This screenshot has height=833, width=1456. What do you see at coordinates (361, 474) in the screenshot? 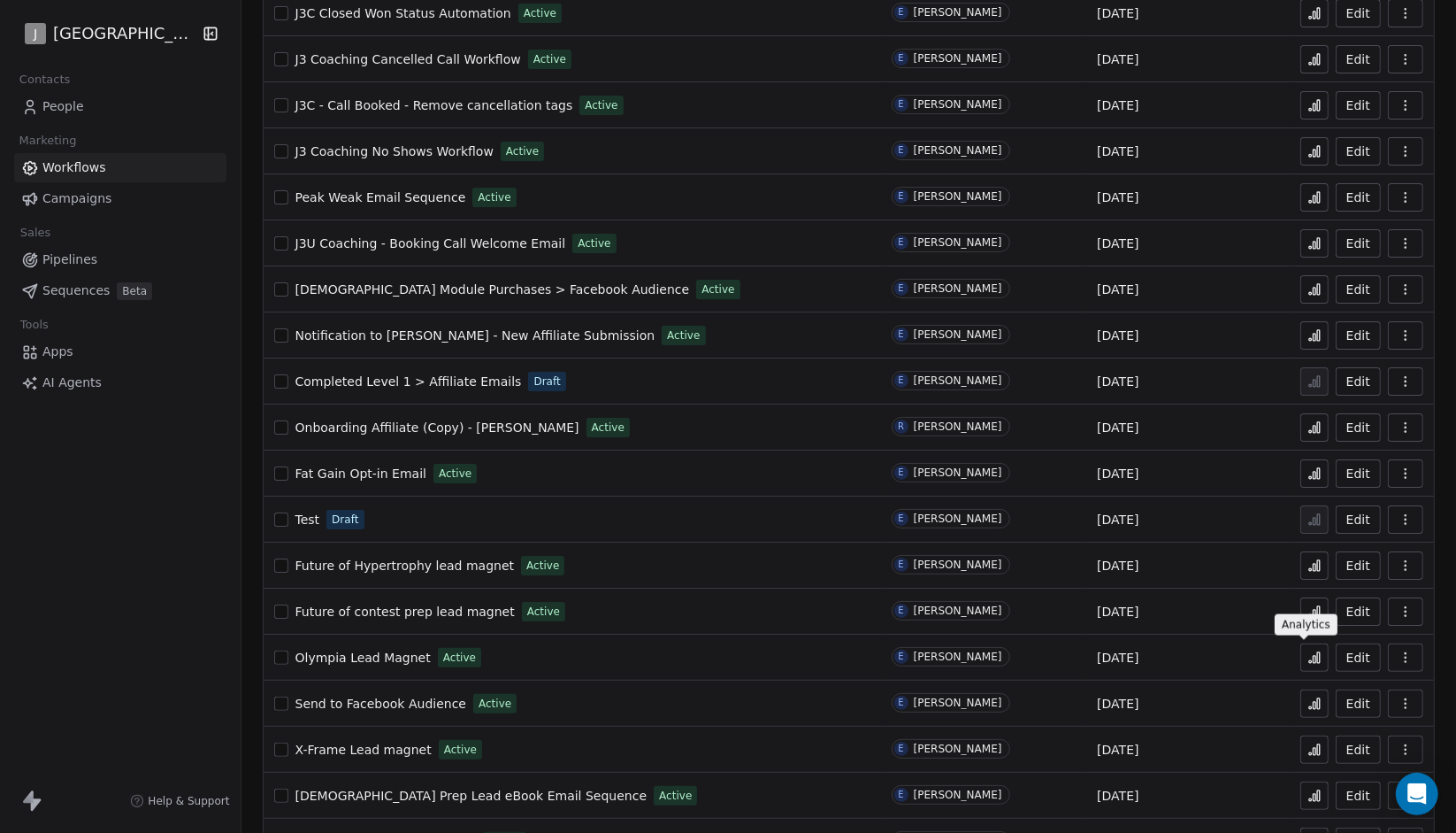
I see `a: Fat Gain Opt-in Email` at bounding box center [361, 474].